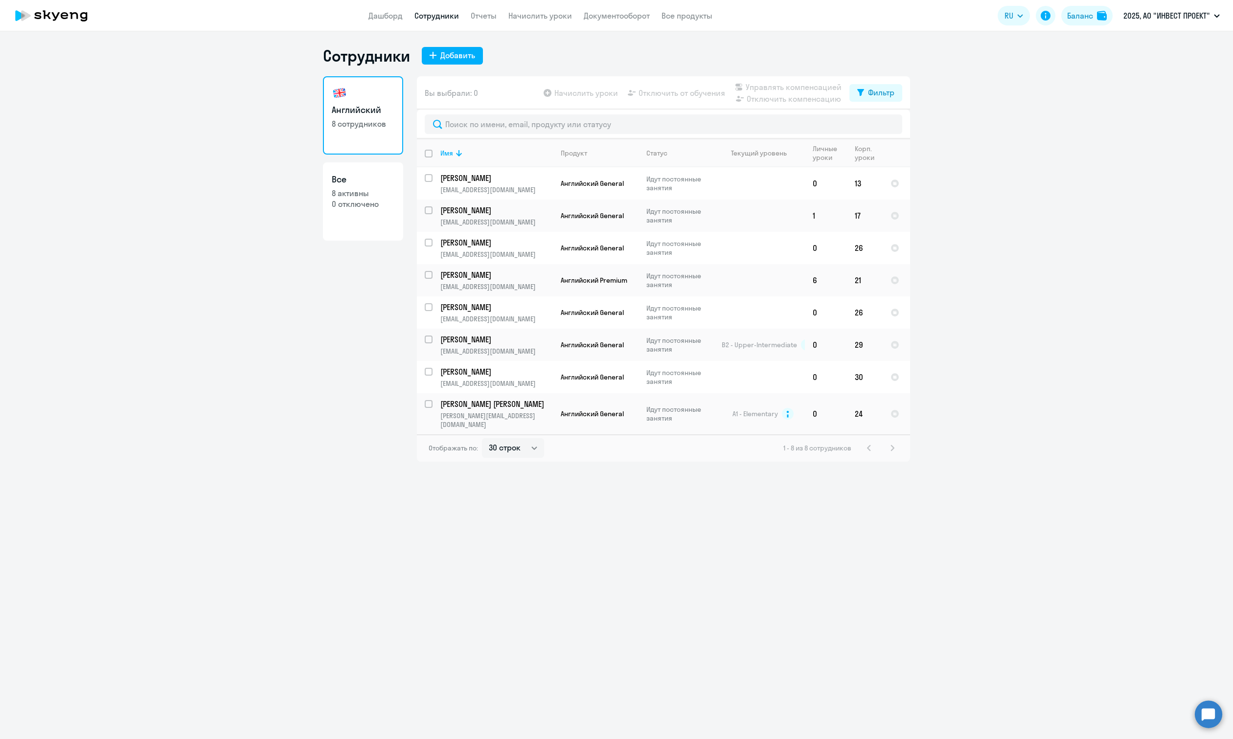 The image size is (1233, 739). I want to click on button: RU, so click(1014, 16).